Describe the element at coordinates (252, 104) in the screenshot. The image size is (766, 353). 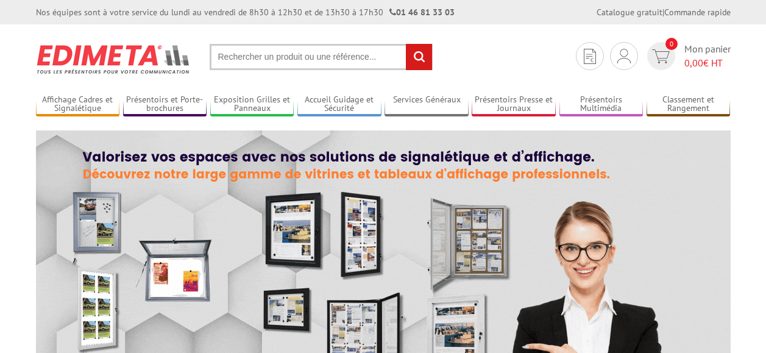
I see `a: Exposition Grilles et Panneaux` at that location.